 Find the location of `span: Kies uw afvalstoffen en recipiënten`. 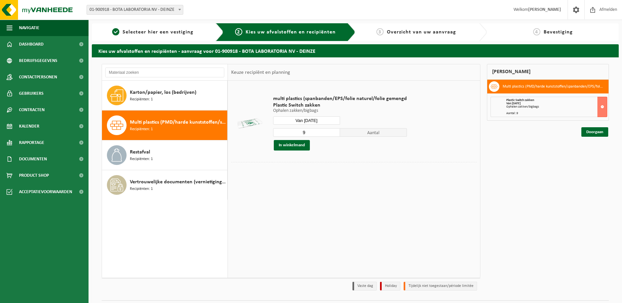

span: Kies uw afvalstoffen en recipiënten is located at coordinates (291, 32).